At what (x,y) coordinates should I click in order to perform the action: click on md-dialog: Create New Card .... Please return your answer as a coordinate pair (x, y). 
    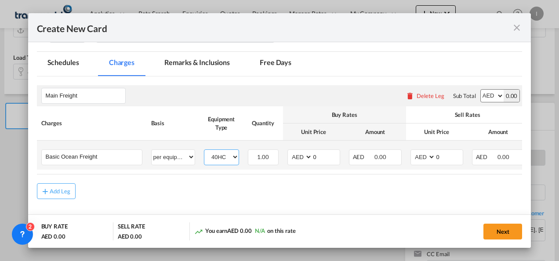
    Looking at the image, I should click on (280, 131).